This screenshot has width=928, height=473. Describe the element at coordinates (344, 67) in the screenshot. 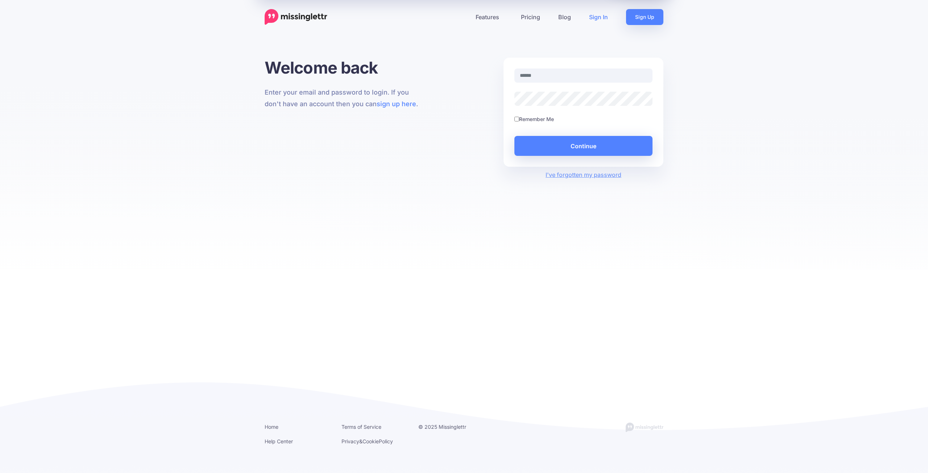

I see `h1: Welcome back` at that location.